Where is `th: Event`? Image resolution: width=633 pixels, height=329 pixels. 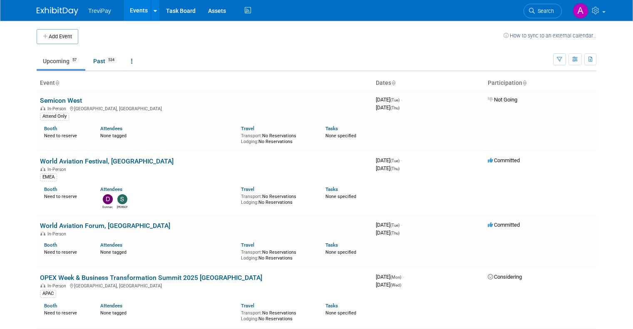
th: Event is located at coordinates (204, 83).